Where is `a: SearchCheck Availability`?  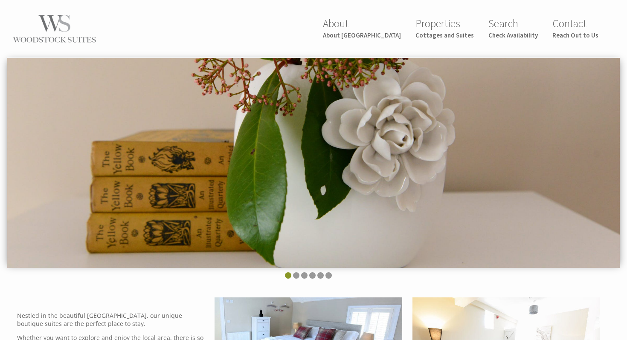 a: SearchCheck Availability is located at coordinates (513, 28).